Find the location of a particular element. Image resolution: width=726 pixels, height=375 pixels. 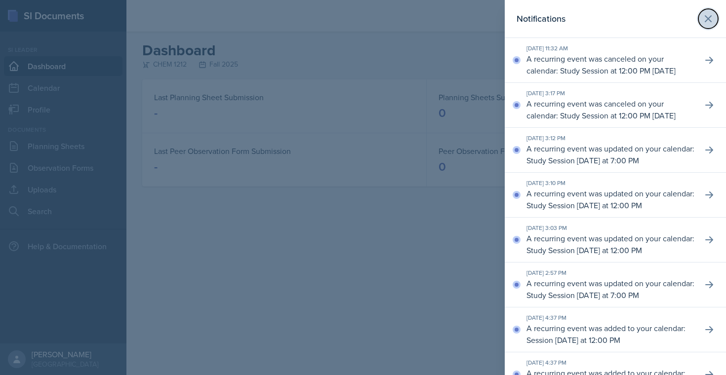

h2: Notifications is located at coordinates (541, 19).